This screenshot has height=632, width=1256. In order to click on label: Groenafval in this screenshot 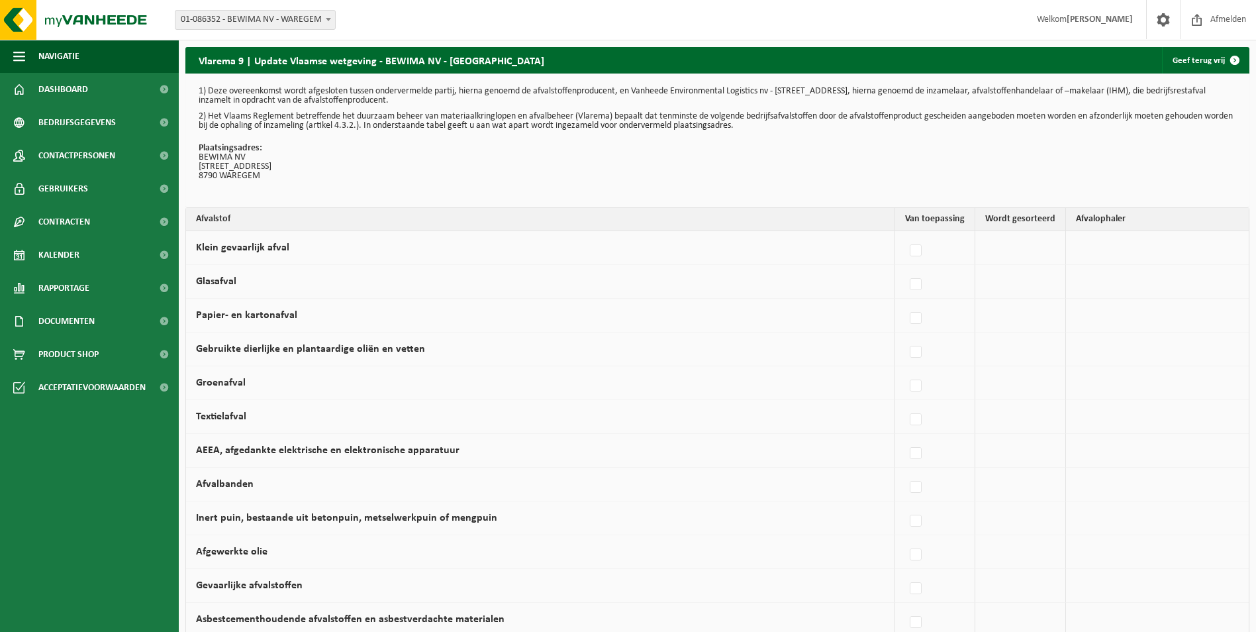, I will do `click(220, 383)`.